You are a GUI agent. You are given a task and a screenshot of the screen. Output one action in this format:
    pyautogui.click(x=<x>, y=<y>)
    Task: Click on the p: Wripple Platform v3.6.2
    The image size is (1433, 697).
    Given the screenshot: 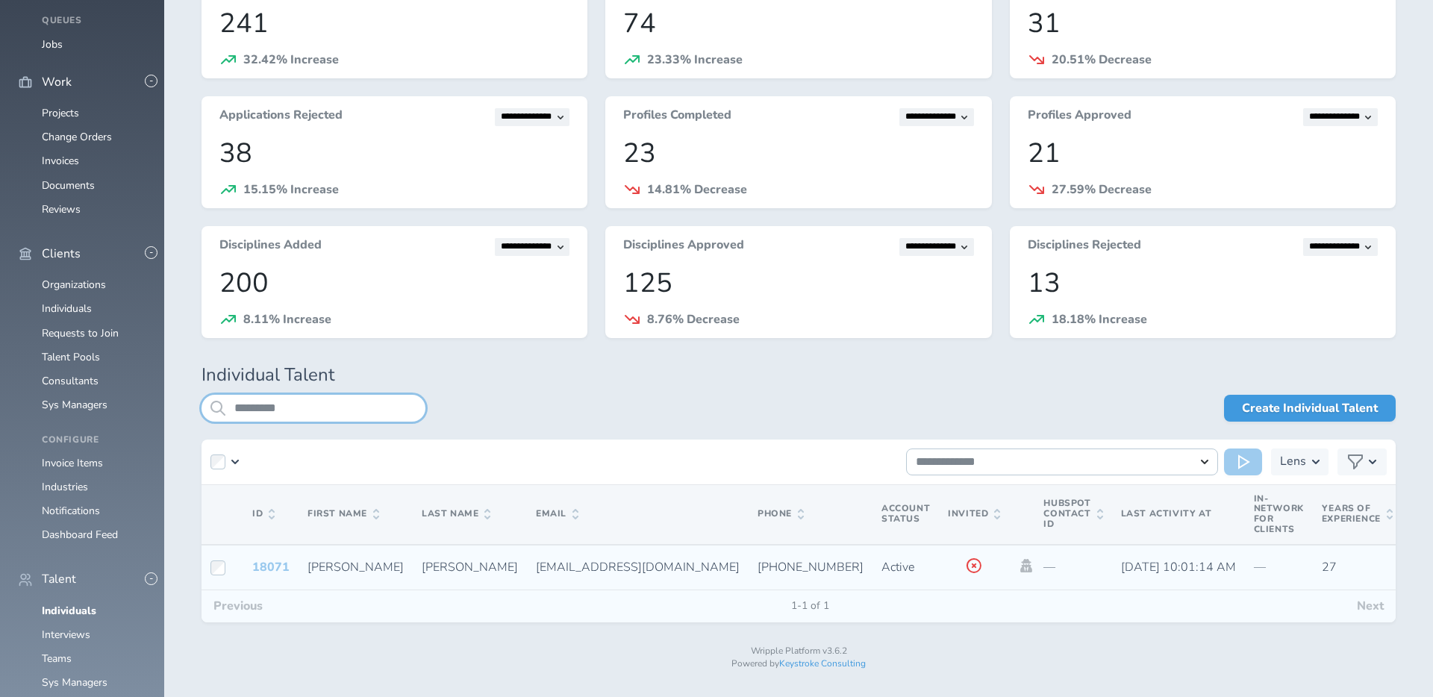 What is the action you would take?
    pyautogui.click(x=798, y=651)
    